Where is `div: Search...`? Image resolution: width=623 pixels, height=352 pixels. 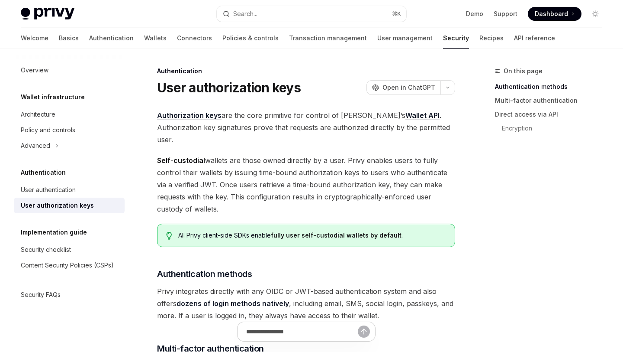
div: Search... is located at coordinates (245, 14).